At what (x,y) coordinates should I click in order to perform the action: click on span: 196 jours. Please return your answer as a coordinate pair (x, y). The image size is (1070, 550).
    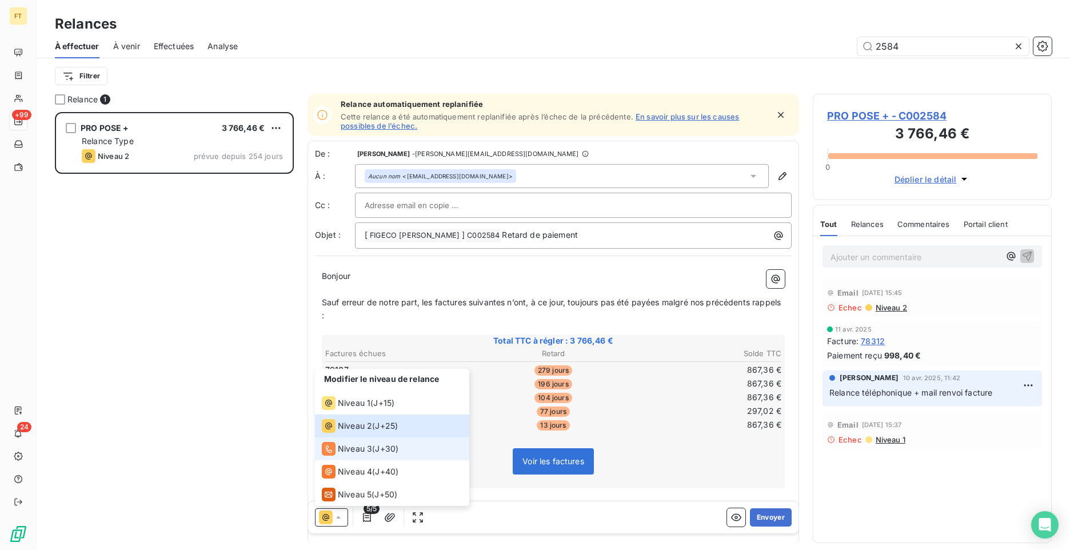
    Looking at the image, I should click on (553, 384).